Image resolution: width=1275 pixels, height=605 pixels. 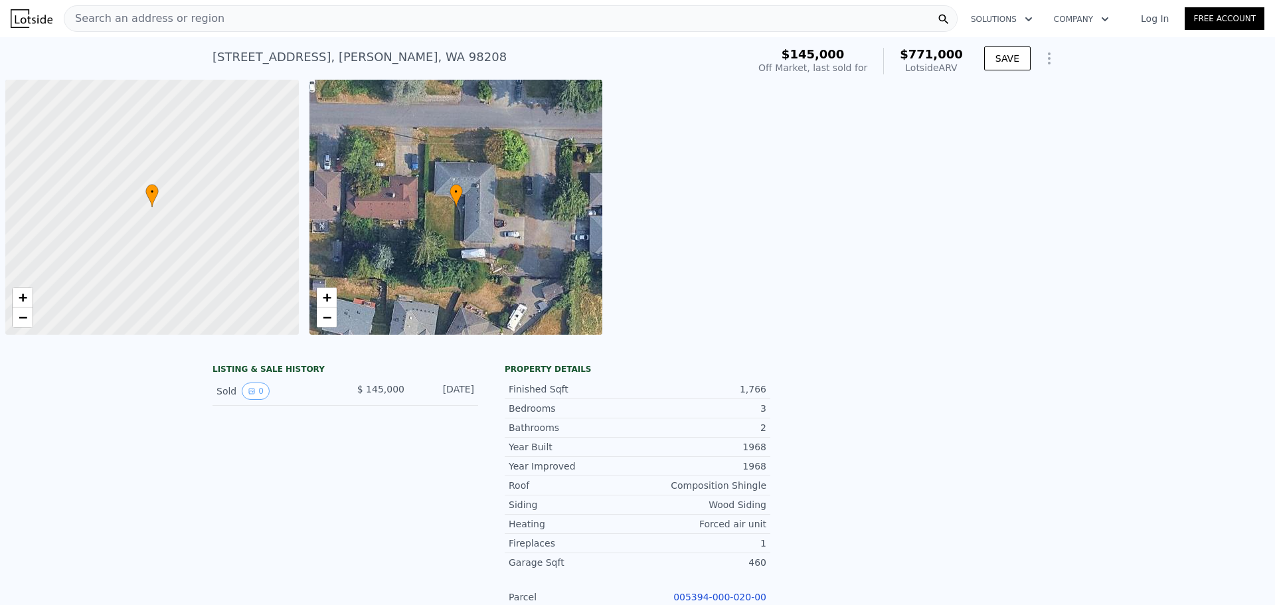 What do you see at coordinates (813, 68) in the screenshot?
I see `div: Off Market, last sold for` at bounding box center [813, 68].